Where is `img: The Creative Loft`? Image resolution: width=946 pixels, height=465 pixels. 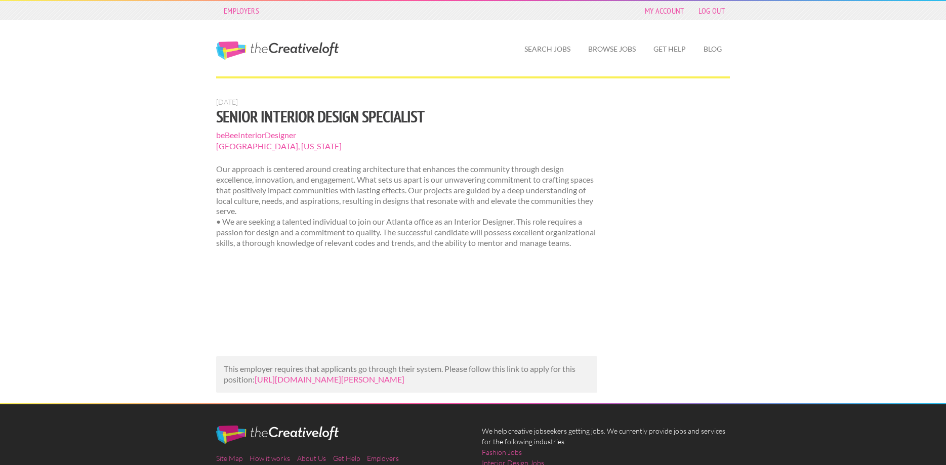
img: The Creative Loft is located at coordinates (277, 435).